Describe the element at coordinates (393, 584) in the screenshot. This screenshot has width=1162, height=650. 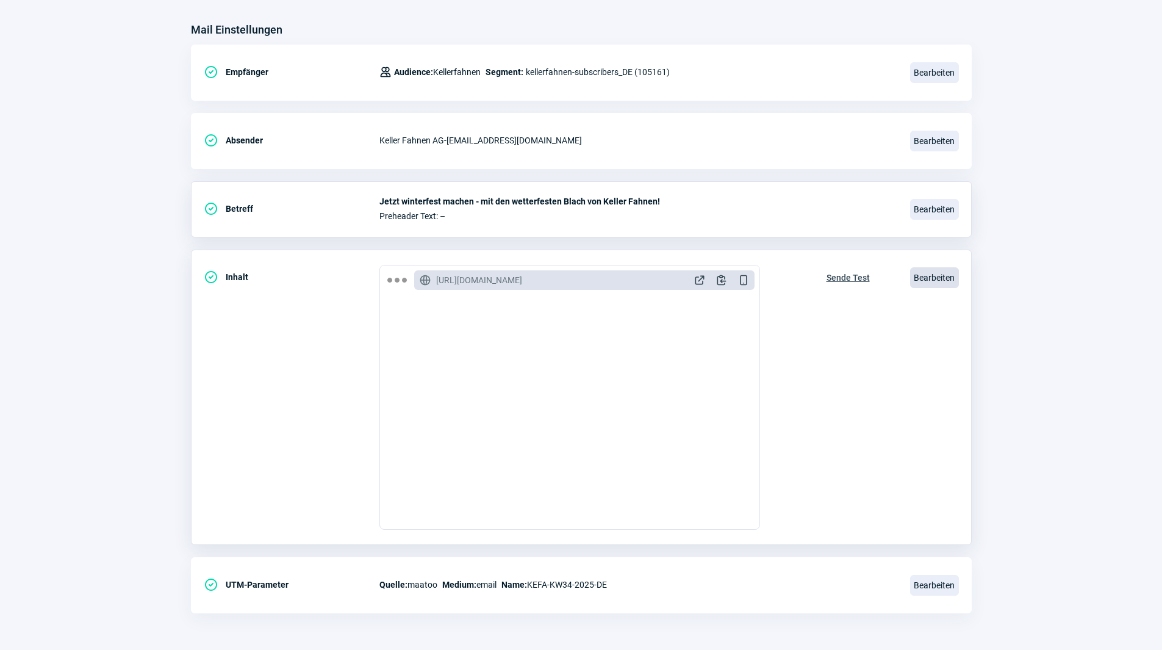
I see `span: Quelle:` at that location.